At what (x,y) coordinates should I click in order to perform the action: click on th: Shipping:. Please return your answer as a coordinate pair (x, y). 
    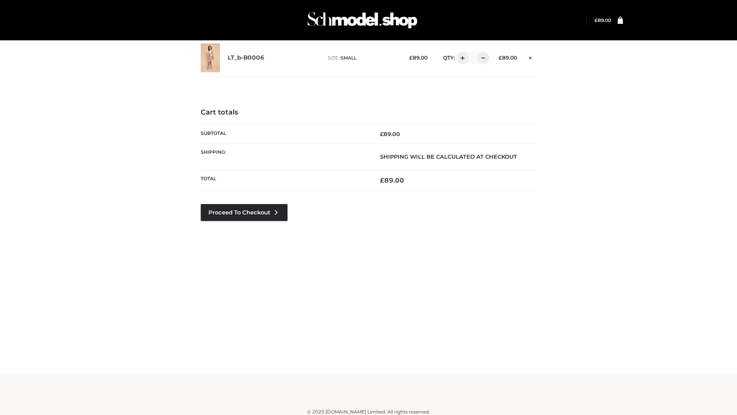
    Looking at the image, I should click on (285, 156).